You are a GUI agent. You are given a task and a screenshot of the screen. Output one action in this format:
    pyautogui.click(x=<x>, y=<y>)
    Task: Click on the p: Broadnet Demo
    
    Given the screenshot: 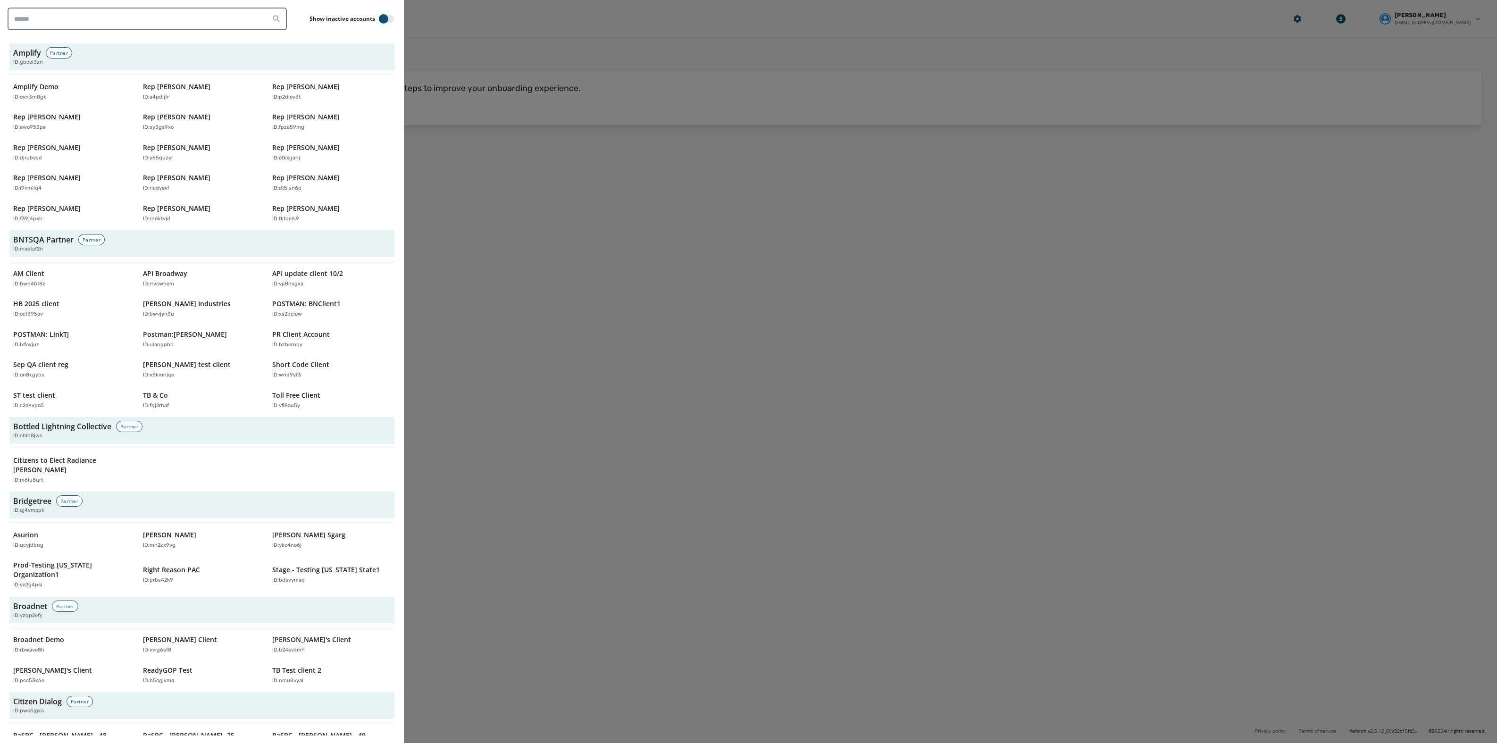 What is the action you would take?
    pyautogui.click(x=39, y=640)
    